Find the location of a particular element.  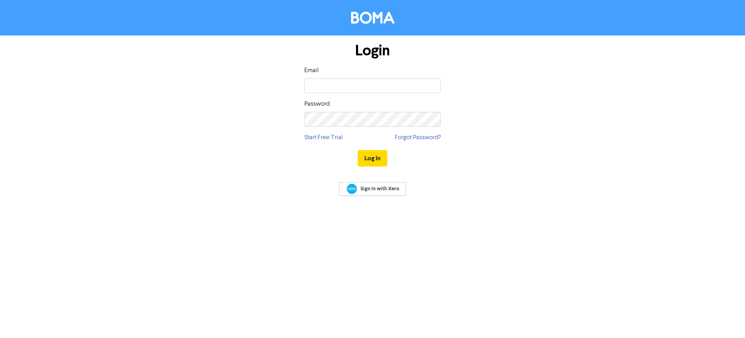

a: Start Free Trial is located at coordinates (323, 138).